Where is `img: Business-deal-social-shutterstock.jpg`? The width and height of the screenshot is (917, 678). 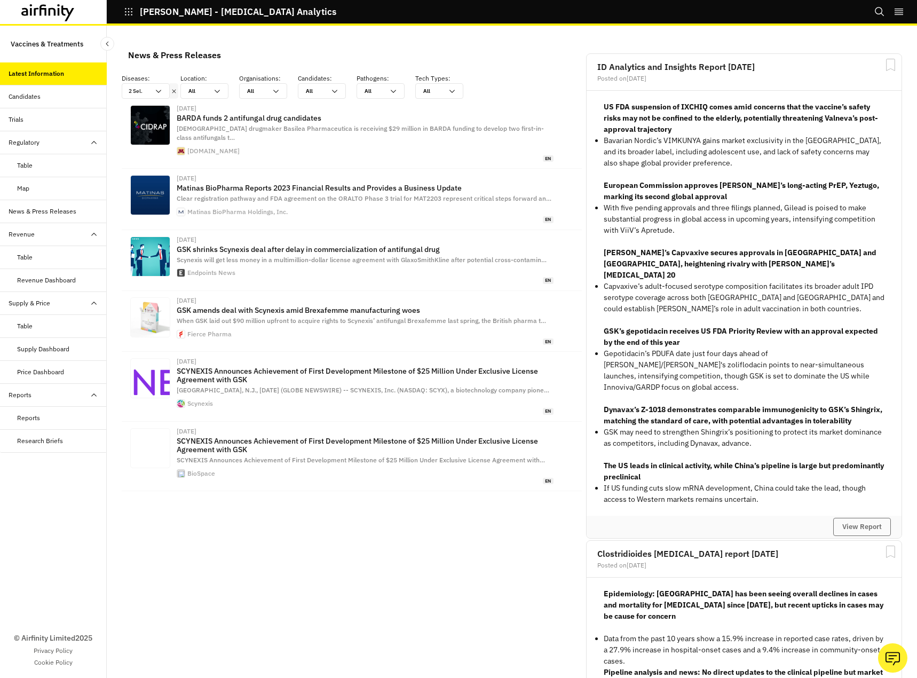 img: Business-deal-social-shutterstock.jpg is located at coordinates (150, 256).